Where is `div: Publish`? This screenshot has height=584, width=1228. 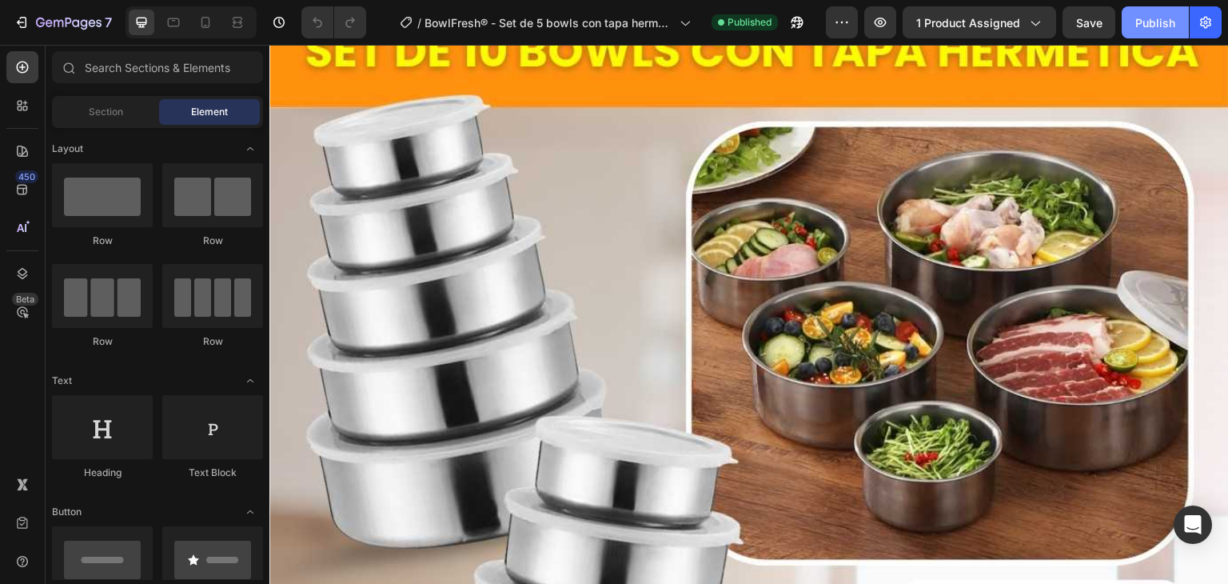
div: Publish is located at coordinates (1156, 22).